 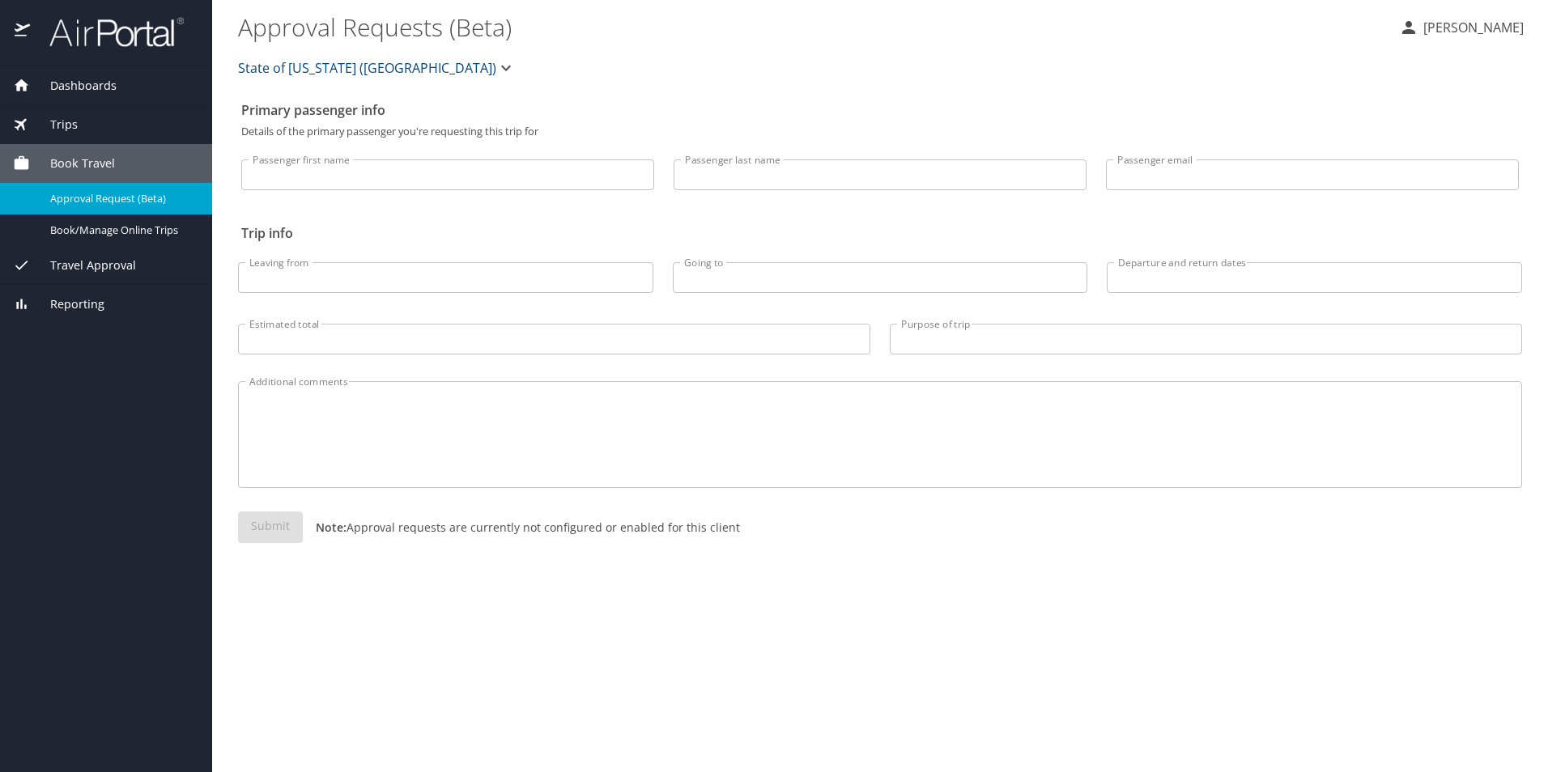 I want to click on span: Dashboards, so click(x=73, y=86).